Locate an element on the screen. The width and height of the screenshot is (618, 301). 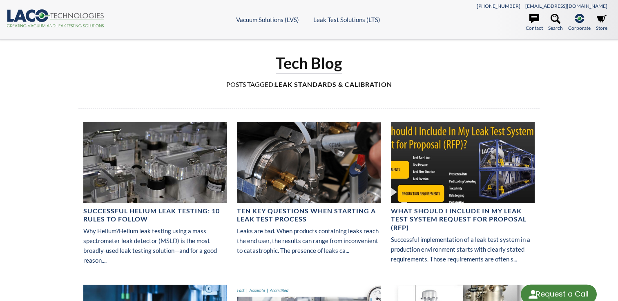
p: Leaks are bad. When products containing leaks reach the end user, the results can range from inco... is located at coordinates (309, 241).